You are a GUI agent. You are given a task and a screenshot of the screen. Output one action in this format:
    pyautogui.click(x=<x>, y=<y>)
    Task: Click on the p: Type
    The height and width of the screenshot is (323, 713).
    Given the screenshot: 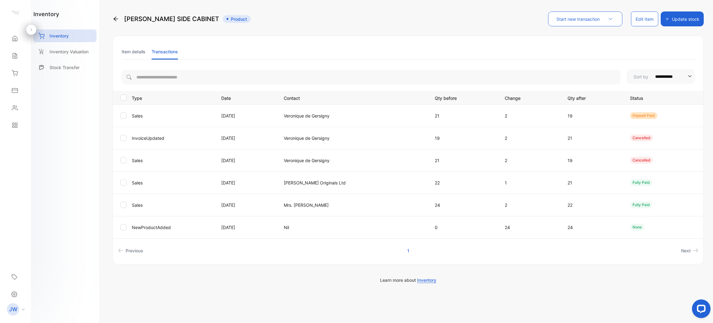 What is the action you would take?
    pyautogui.click(x=173, y=97)
    